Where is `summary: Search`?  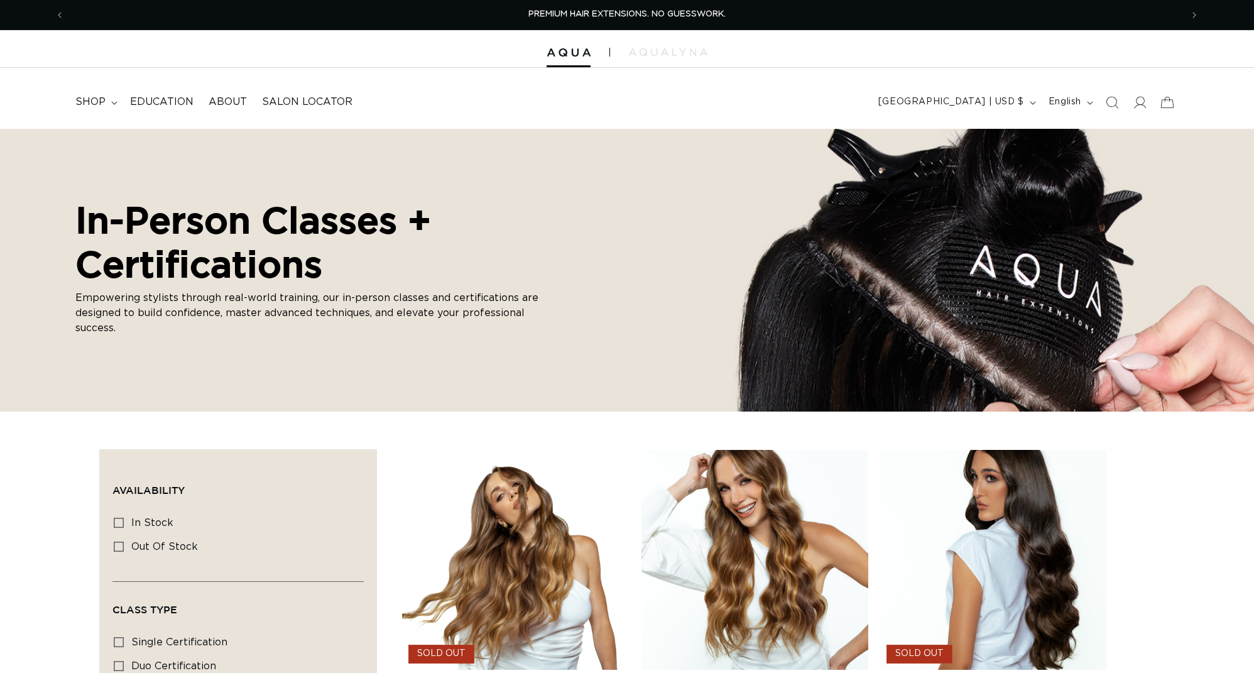 summary: Search is located at coordinates (1112, 102).